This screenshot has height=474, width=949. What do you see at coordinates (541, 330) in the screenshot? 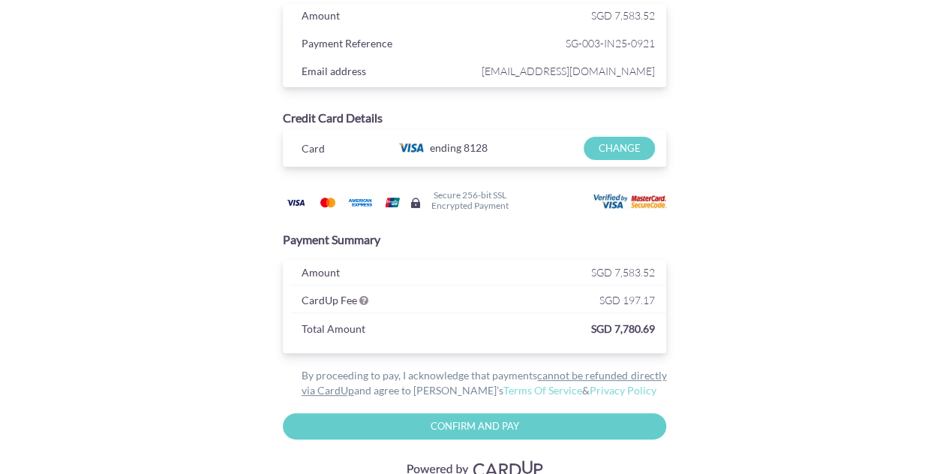
I see `div: SGD 7,780.69` at bounding box center [541, 330].